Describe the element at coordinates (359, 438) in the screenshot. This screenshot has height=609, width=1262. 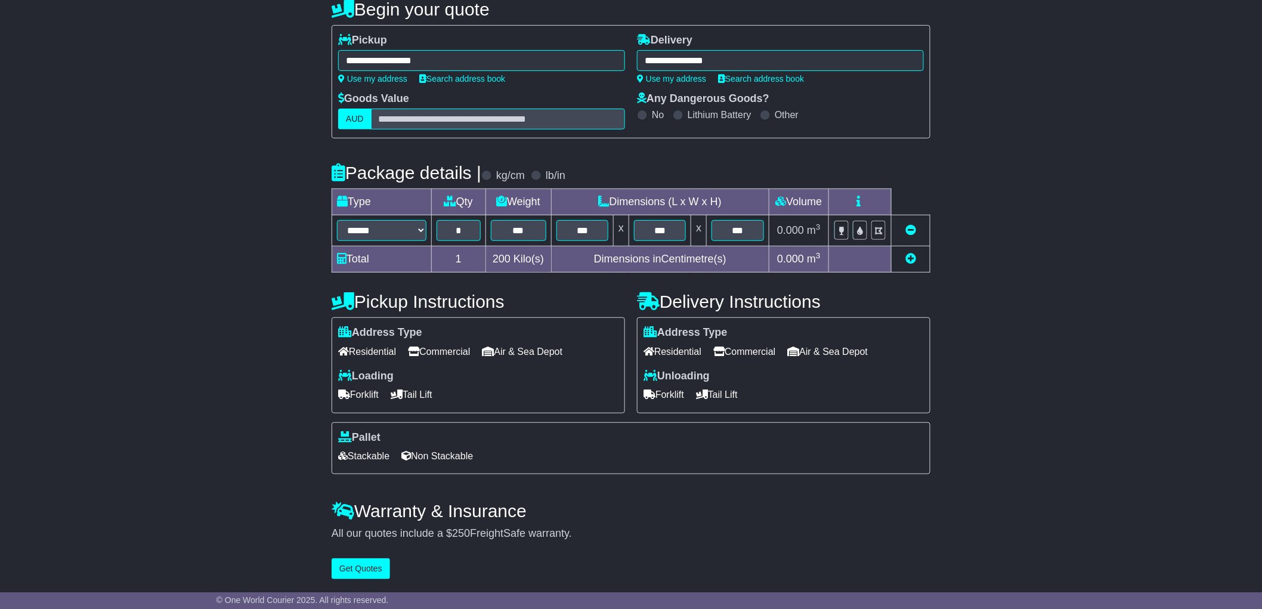
I see `label: Pallet` at that location.